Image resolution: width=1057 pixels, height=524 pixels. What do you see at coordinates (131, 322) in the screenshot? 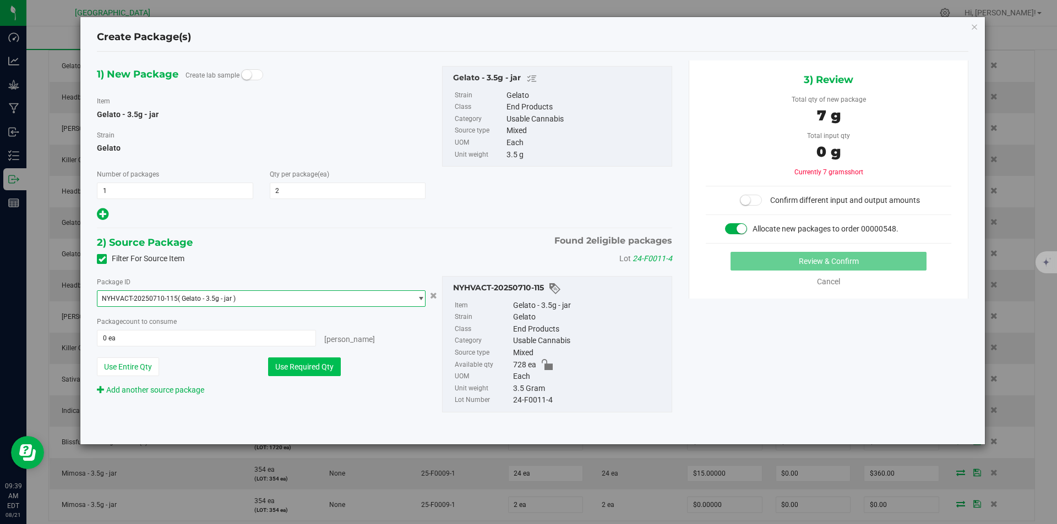
I see `span: count` at bounding box center [131, 322].